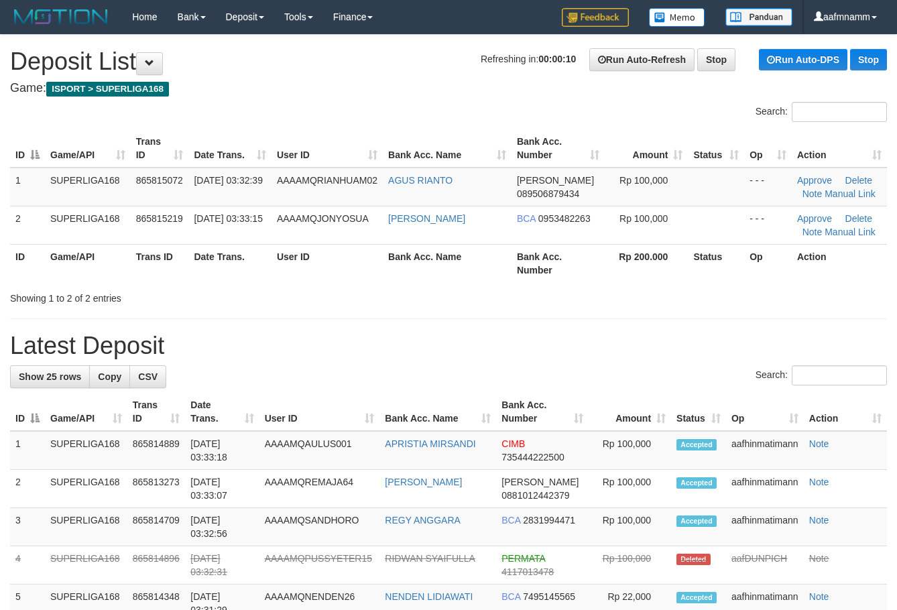  What do you see at coordinates (803, 60) in the screenshot?
I see `a: Run Auto-DPS` at bounding box center [803, 60].